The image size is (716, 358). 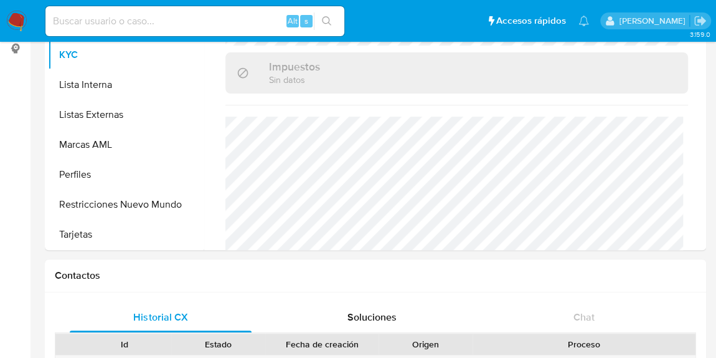 I want to click on input: Buscar usuario o caso..., so click(x=195, y=21).